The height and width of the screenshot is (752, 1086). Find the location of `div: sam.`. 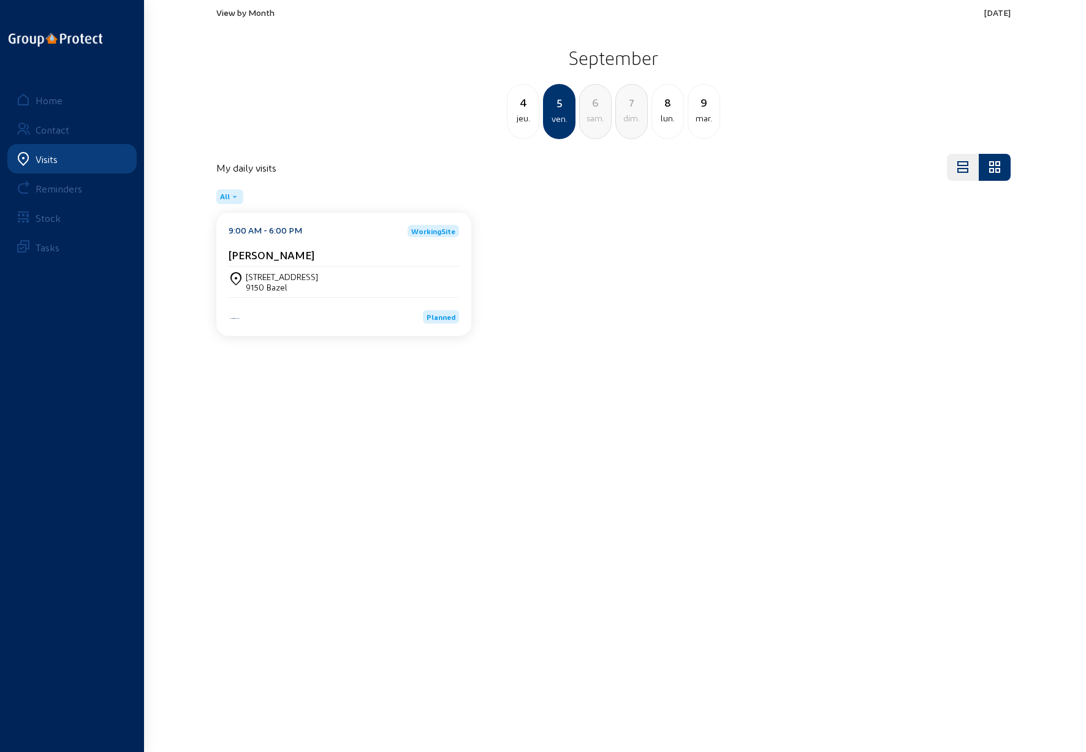

div: sam. is located at coordinates (595, 118).